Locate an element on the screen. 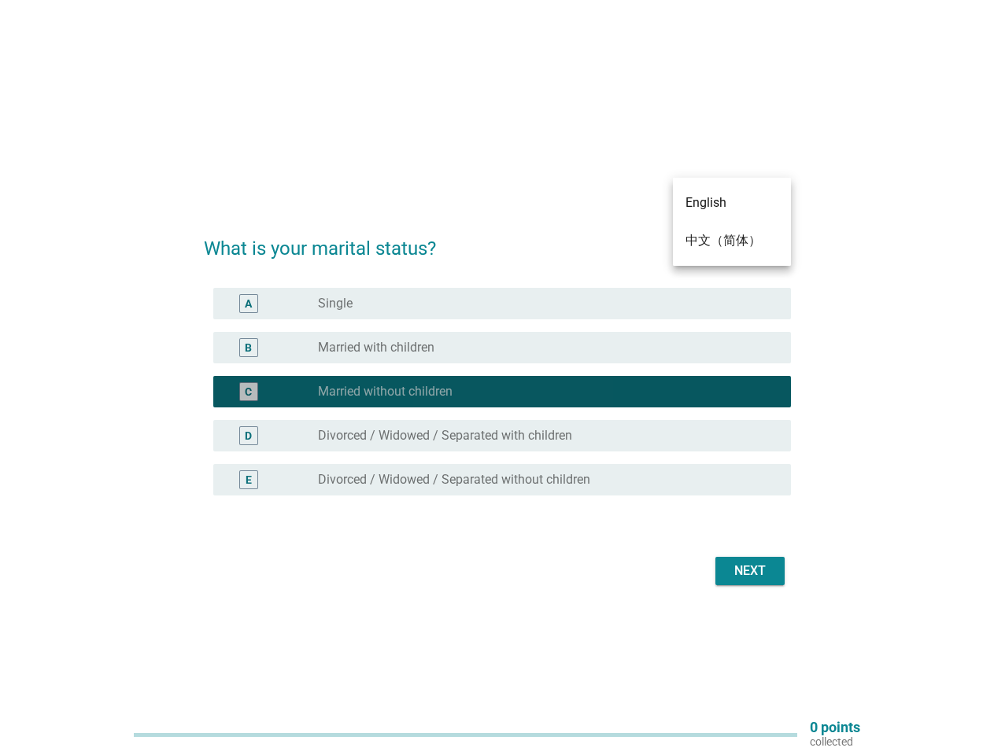 This screenshot has width=994, height=755. label: Single is located at coordinates (335, 304).